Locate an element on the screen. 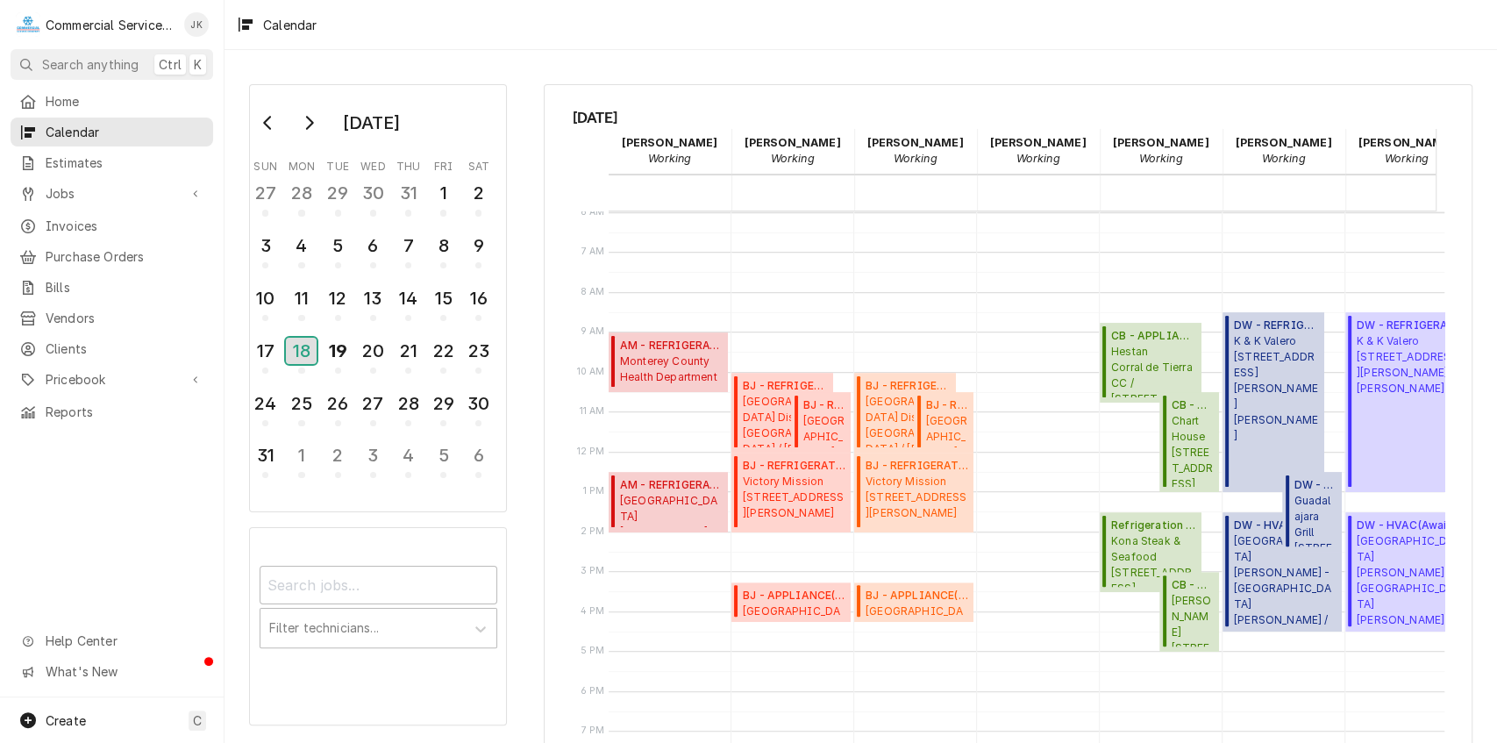 The height and width of the screenshot is (743, 1497). button: Search anythingCtrlK is located at coordinates (111, 64).